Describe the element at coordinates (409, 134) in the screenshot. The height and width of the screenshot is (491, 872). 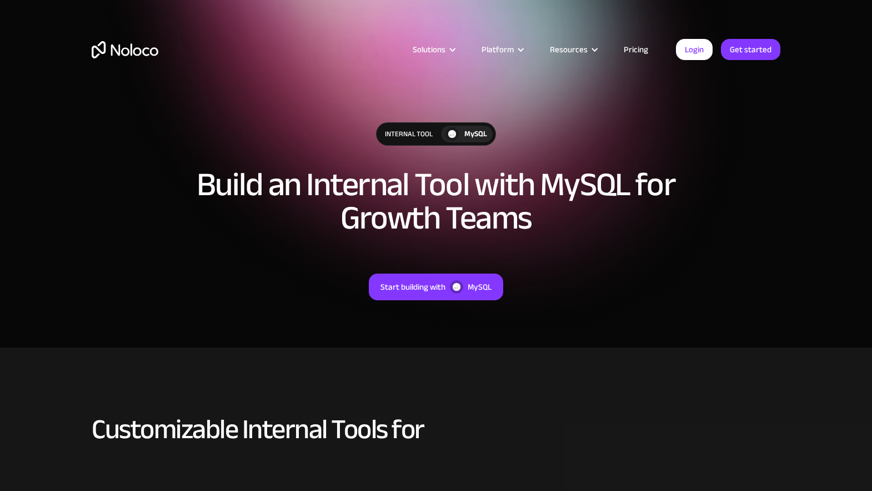
I see `div: Internal Tool` at that location.